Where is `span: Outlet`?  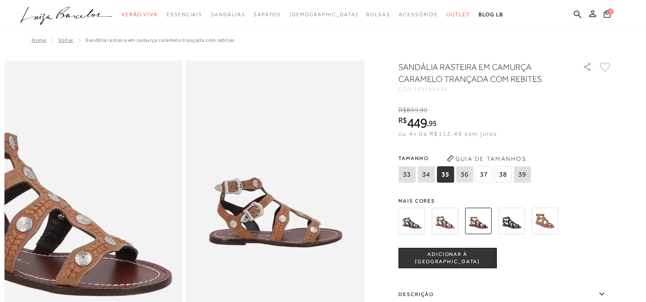 span: Outlet is located at coordinates (458, 15).